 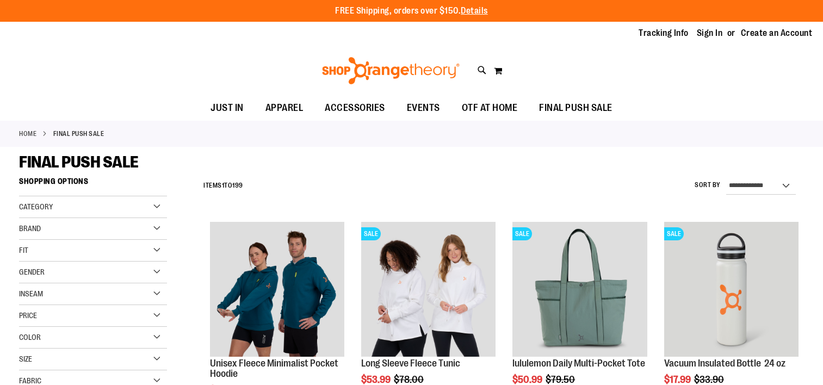 What do you see at coordinates (30, 229) in the screenshot?
I see `span: Brand` at bounding box center [30, 229].